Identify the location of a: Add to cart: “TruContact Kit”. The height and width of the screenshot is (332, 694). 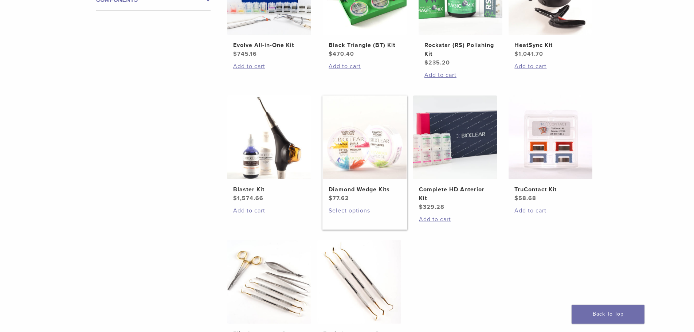
(550, 210).